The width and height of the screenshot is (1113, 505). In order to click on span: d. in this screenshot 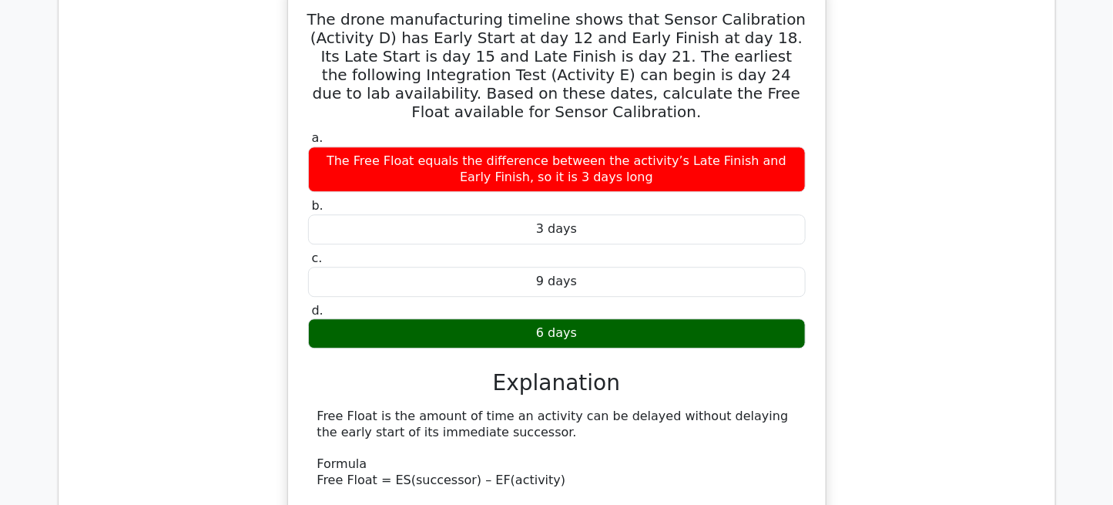, I will do `click(317, 310)`.